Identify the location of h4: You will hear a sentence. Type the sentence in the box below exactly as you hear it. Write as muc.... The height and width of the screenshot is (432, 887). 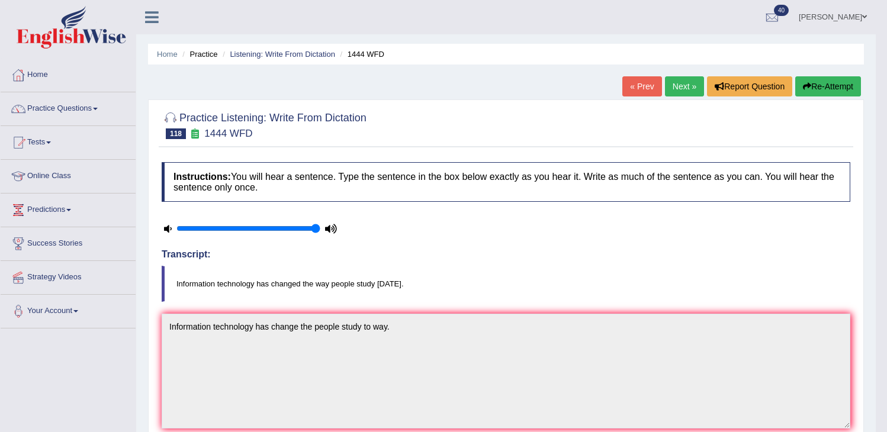
(506, 182).